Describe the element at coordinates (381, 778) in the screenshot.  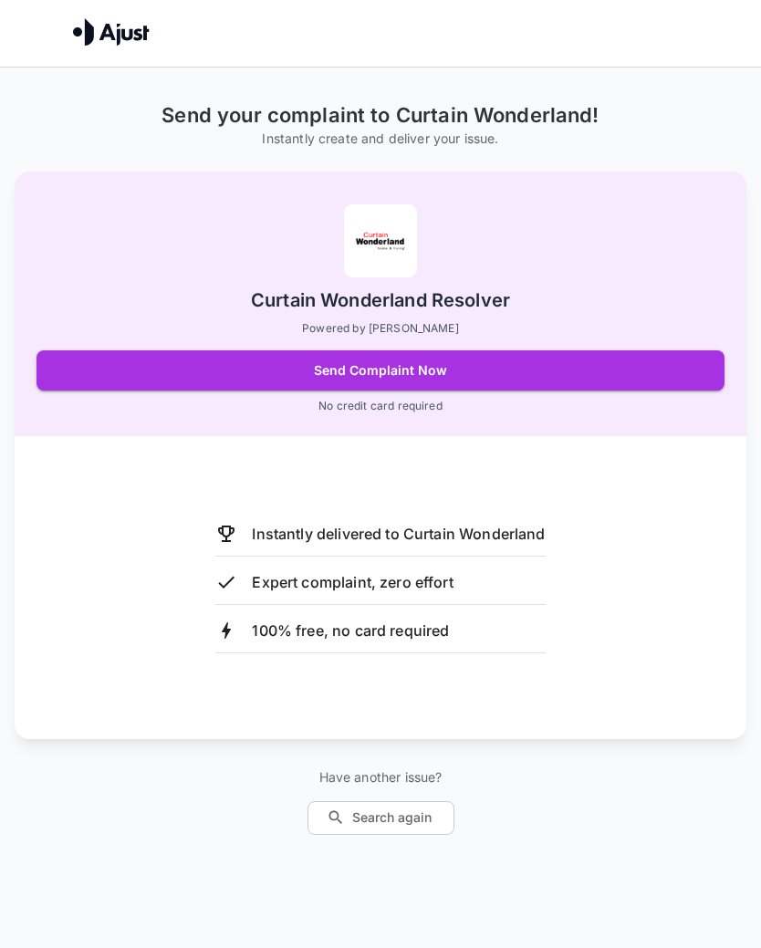
I see `p: Have another issue?` at that location.